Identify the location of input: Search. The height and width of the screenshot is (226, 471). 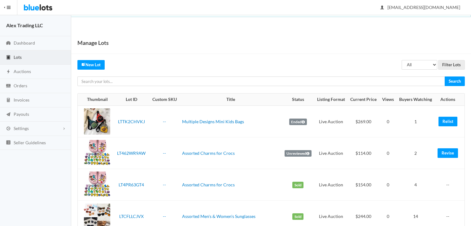
(455, 81).